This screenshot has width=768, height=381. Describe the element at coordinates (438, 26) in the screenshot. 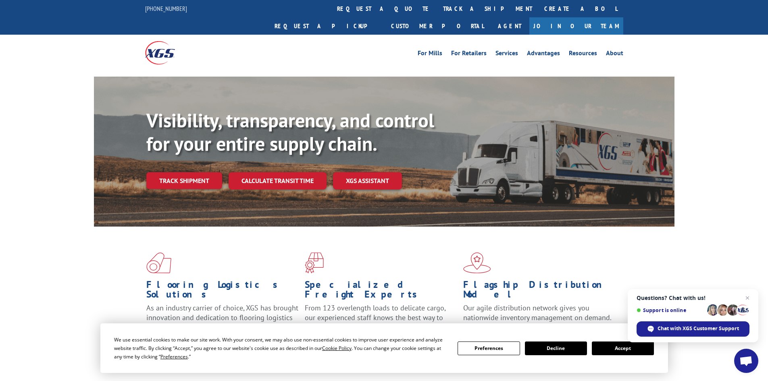

I see `a: Customer Portal` at that location.